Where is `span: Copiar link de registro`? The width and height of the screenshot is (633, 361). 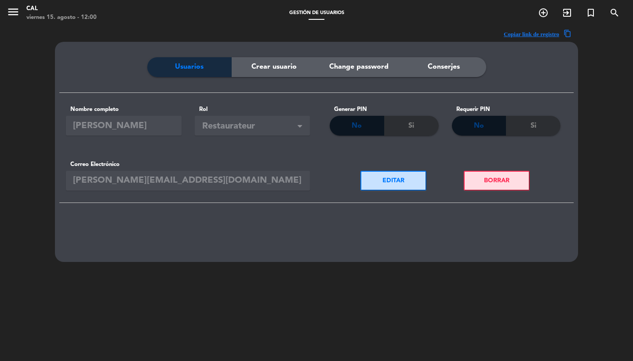
span: Copiar link de registro is located at coordinates (532, 34).